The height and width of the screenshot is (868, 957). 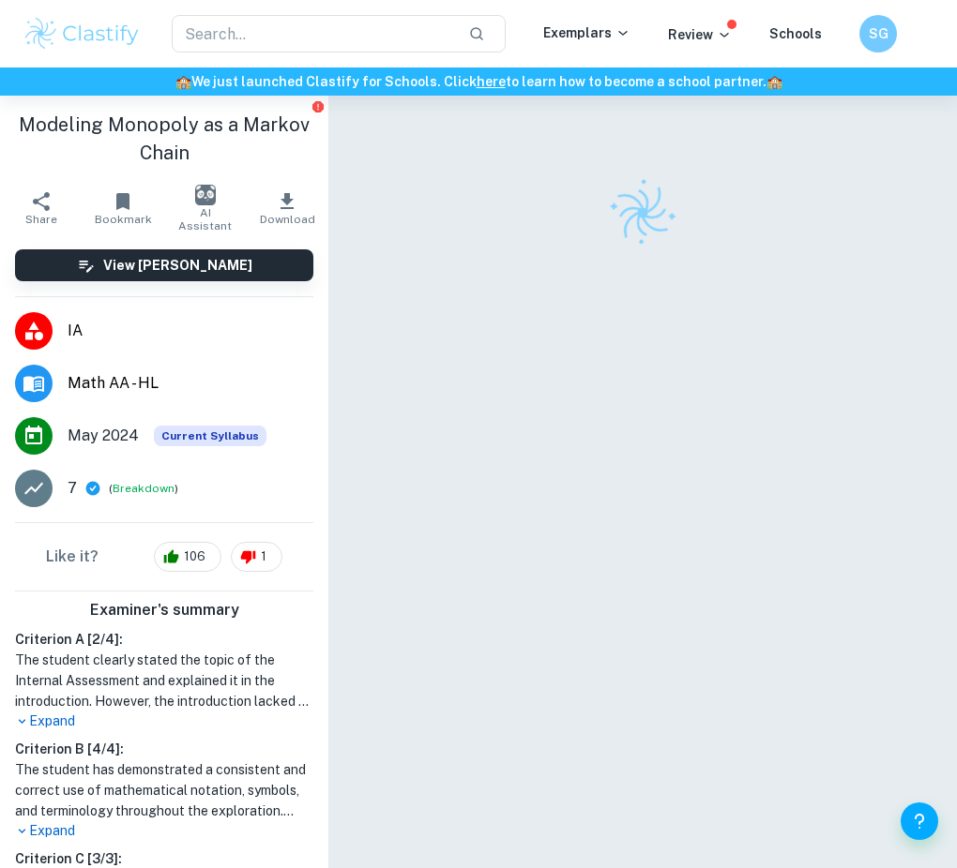 I want to click on h6: Examiner's summary, so click(x=164, y=610).